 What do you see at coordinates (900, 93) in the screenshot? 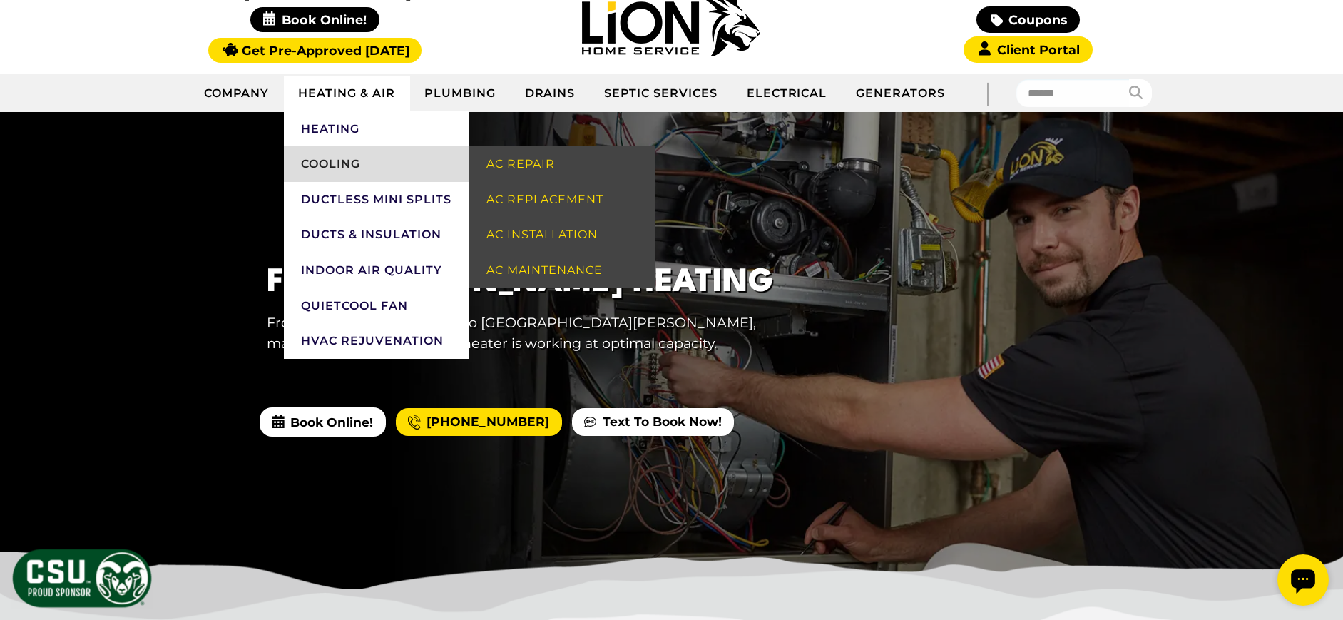
I see `a: Generators` at bounding box center [900, 93].